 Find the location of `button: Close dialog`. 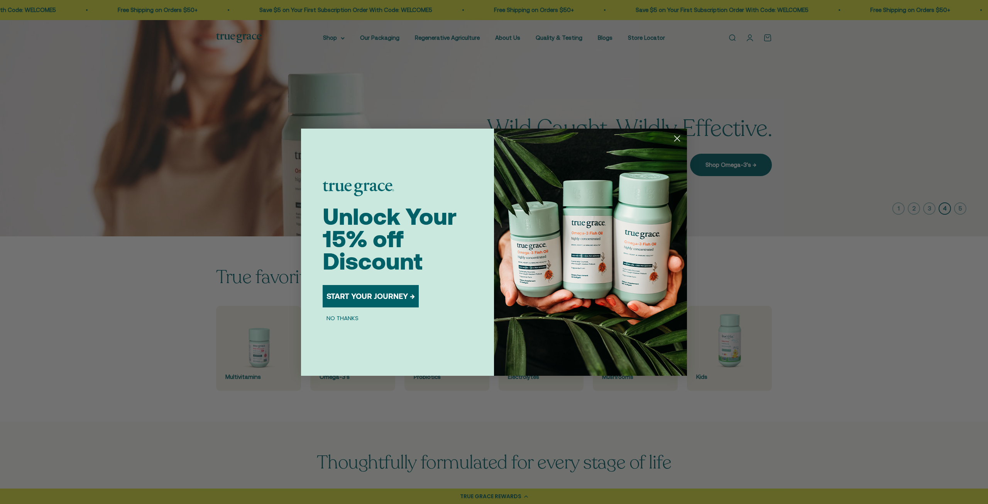

button: Close dialog is located at coordinates (677, 138).